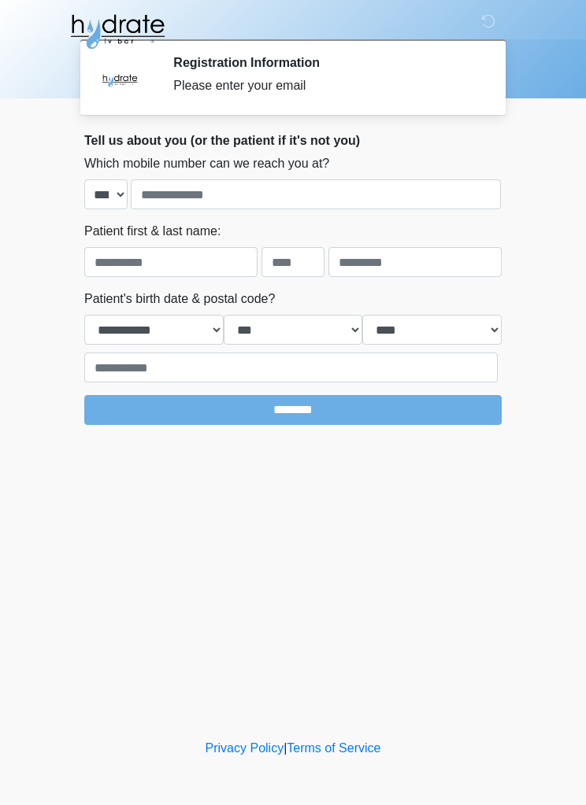  What do you see at coordinates (179, 299) in the screenshot?
I see `label: Patient's birth date & postal code?` at bounding box center [179, 299].